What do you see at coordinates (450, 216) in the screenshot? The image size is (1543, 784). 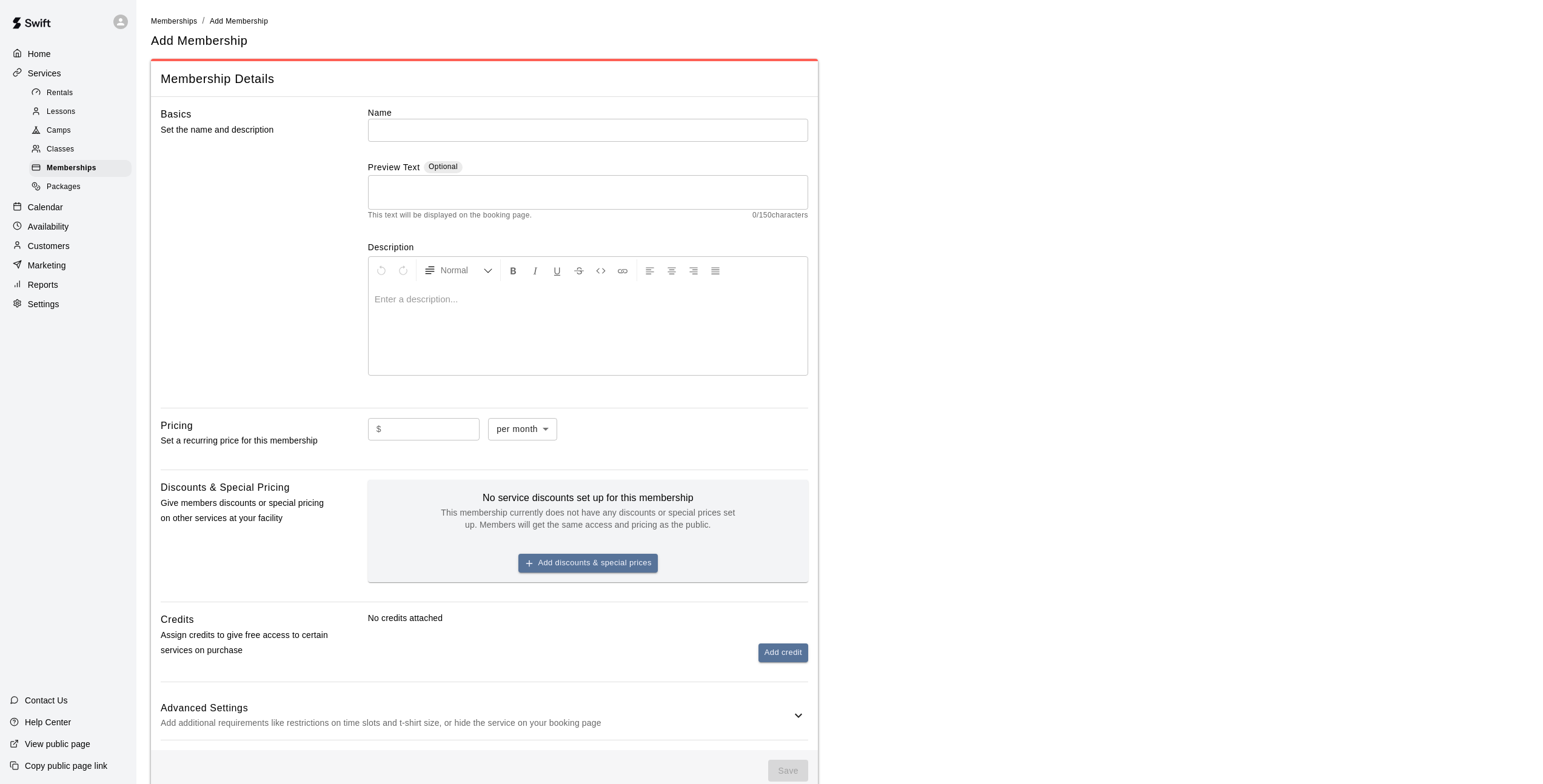 I see `span: This text will be displayed on the booking page.` at bounding box center [450, 216].